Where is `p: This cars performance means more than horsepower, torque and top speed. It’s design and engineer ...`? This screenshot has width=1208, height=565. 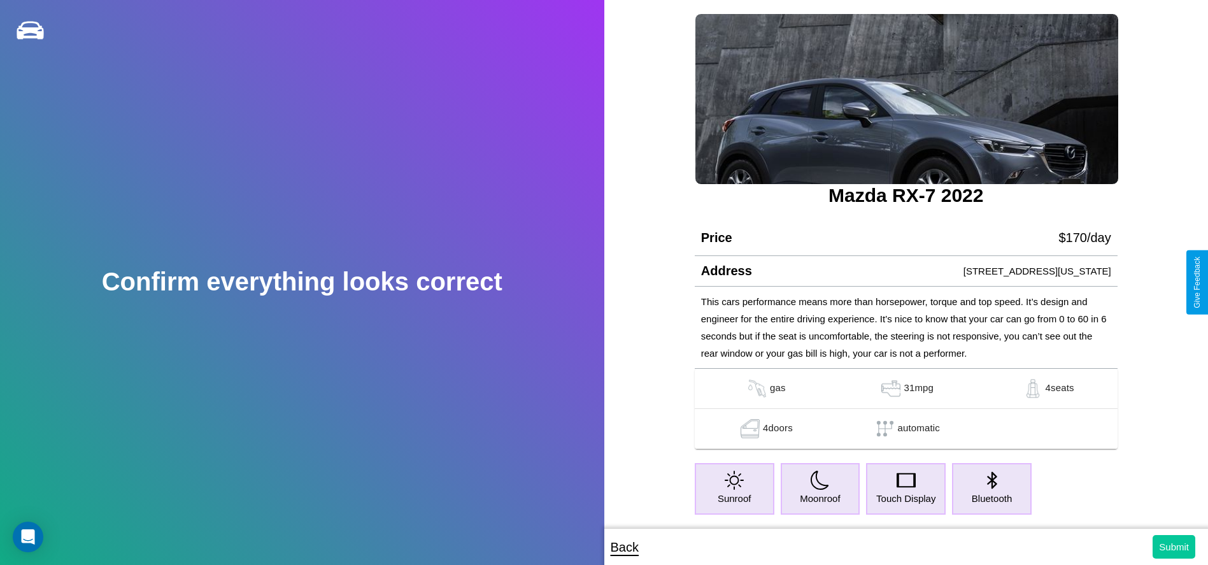 p: This cars performance means more than horsepower, torque and top speed. It’s design and engineer ... is located at coordinates (906, 327).